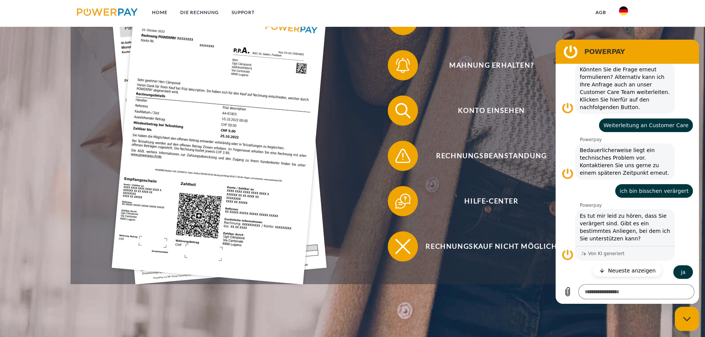  What do you see at coordinates (90, 86) in the screenshot?
I see `span: Weiterleitung an Customer Care` at bounding box center [90, 86].